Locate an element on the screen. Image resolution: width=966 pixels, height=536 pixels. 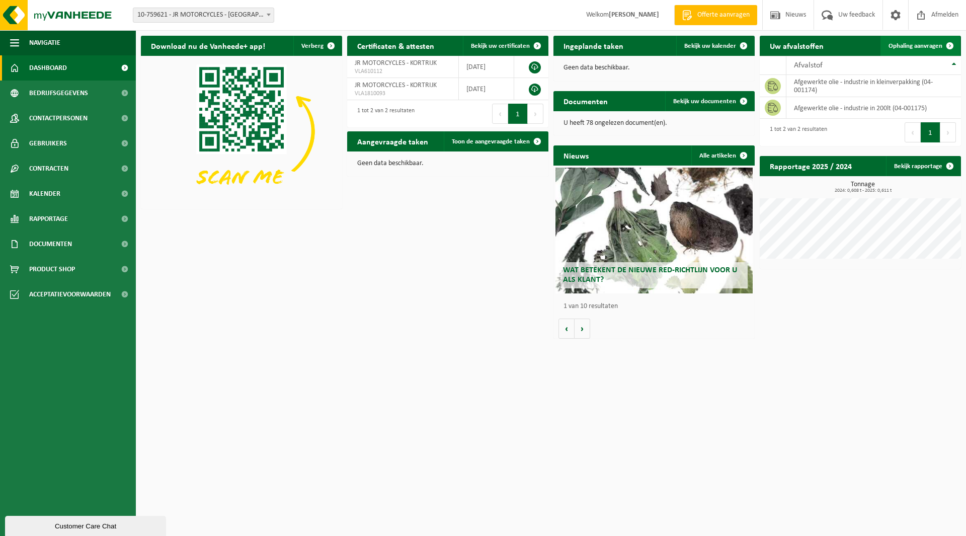
p: 1 van 10 resultaten is located at coordinates (657, 306).